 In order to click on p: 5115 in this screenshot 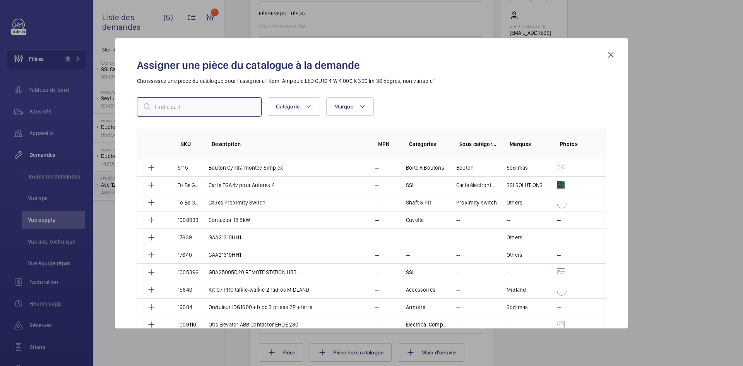, I will do `click(183, 168)`.